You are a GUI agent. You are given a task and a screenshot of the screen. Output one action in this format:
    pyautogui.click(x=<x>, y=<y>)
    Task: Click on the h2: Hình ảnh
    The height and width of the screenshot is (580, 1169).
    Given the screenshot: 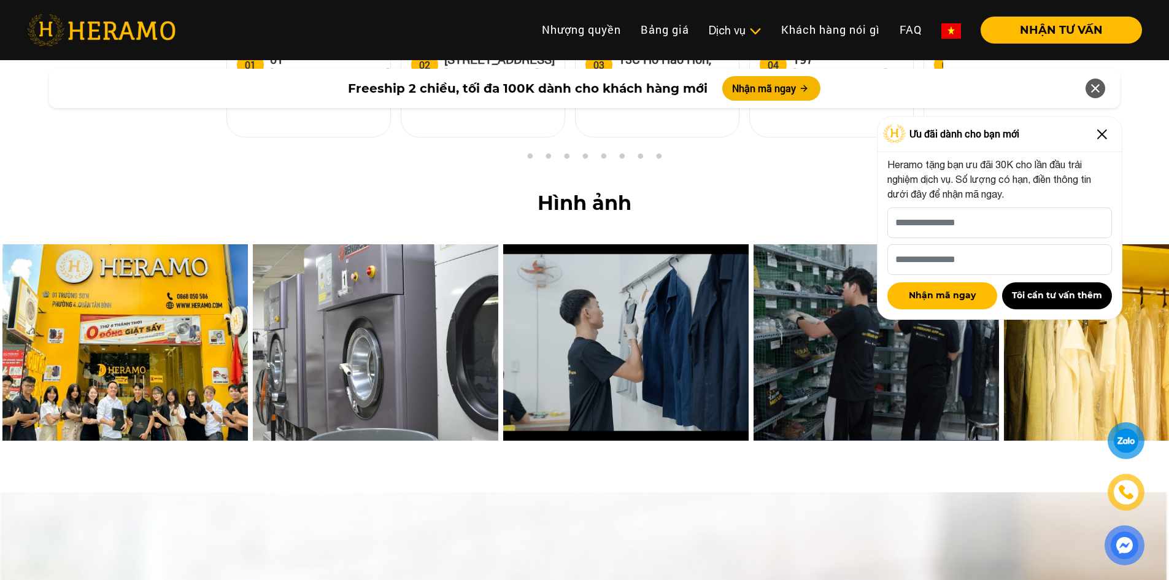 What is the action you would take?
    pyautogui.click(x=584, y=203)
    